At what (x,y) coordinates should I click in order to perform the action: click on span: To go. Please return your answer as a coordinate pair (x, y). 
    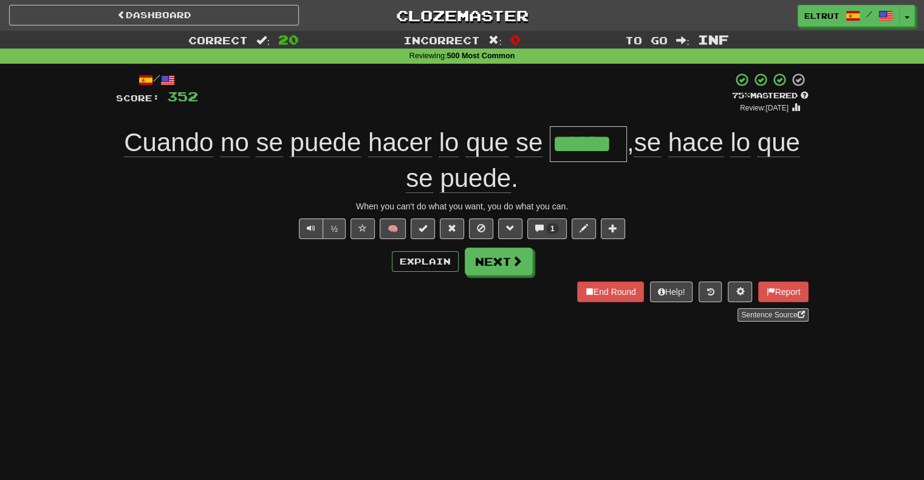
    Looking at the image, I should click on (646, 40).